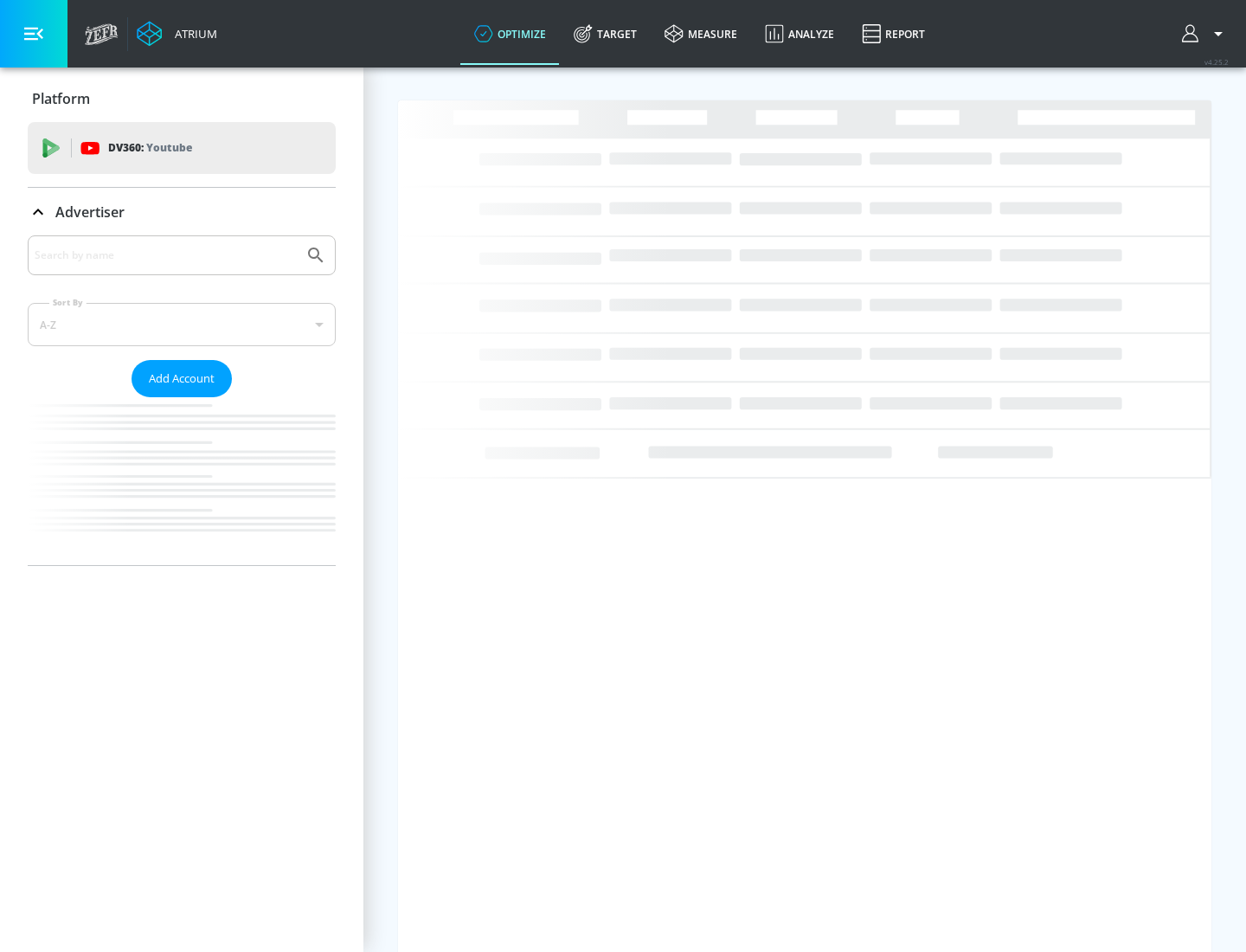 Image resolution: width=1246 pixels, height=952 pixels. I want to click on div: A-Z, so click(182, 325).